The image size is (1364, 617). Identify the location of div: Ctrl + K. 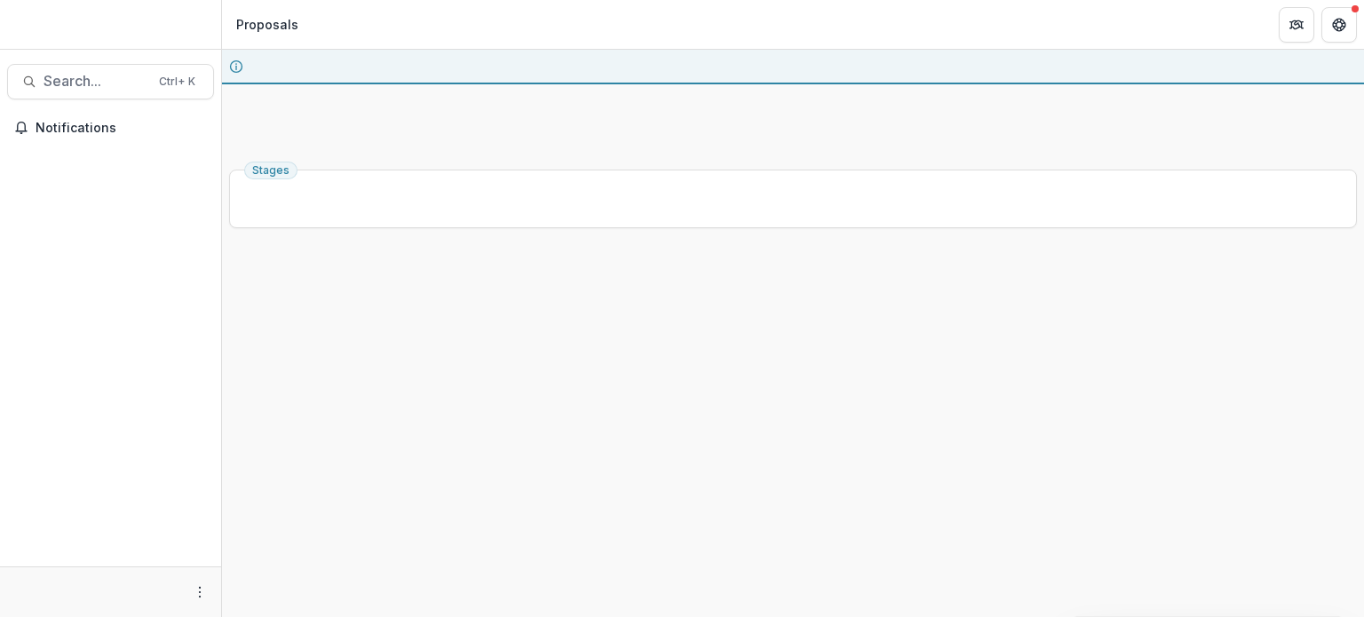
(177, 82).